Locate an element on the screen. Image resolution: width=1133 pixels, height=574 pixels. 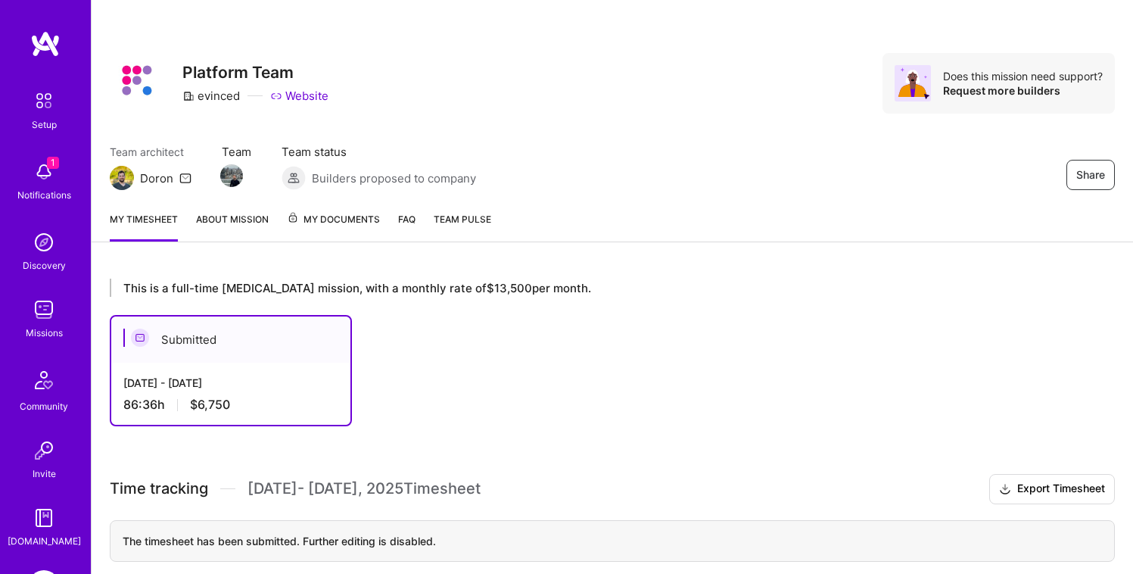
img: teamwork is located at coordinates (44, 309).